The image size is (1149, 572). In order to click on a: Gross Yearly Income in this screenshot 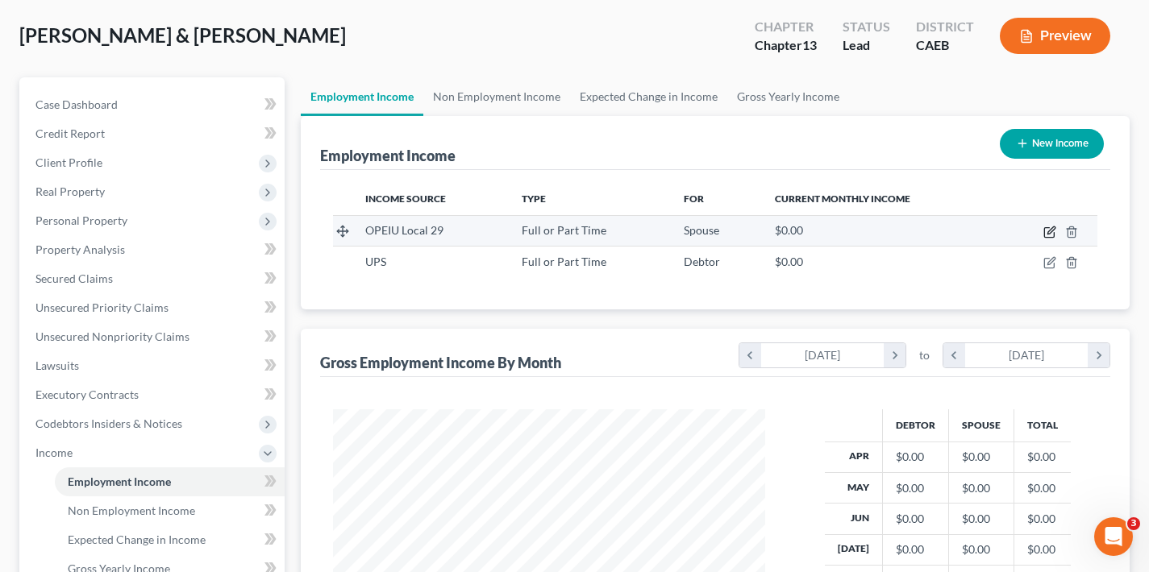, I will do `click(788, 97)`.